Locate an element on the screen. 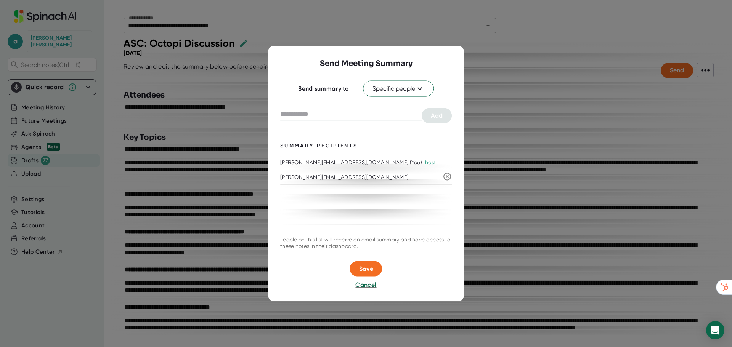 This screenshot has width=732, height=347. span: Specific people is located at coordinates (398, 89).